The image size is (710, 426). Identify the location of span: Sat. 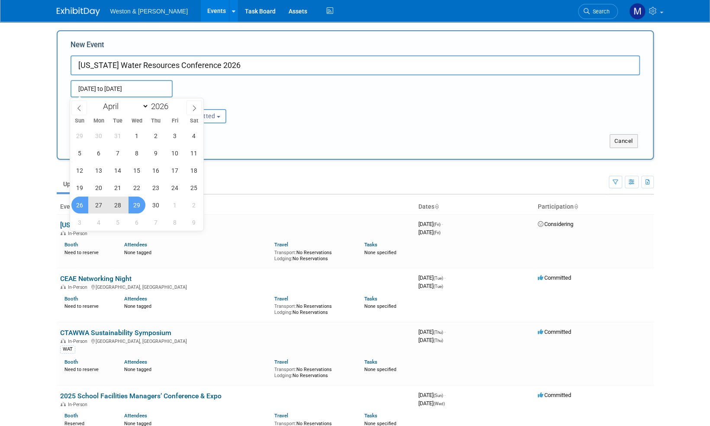
(194, 121).